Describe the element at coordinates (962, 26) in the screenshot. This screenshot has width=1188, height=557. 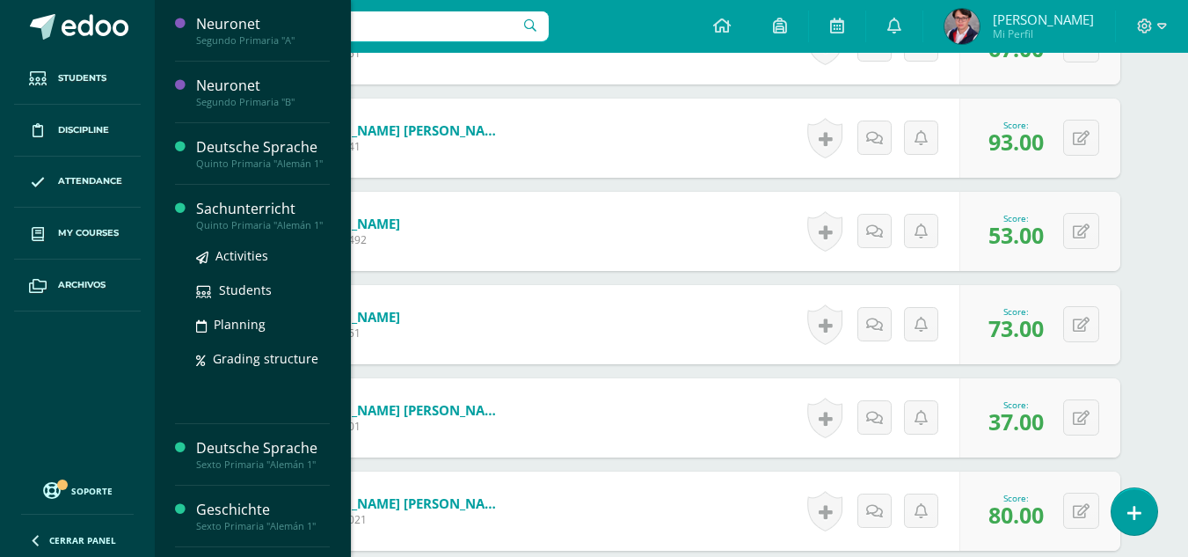
I see `img: 3d5d3fbbf55797b71de552028b9912e0.png` at that location.